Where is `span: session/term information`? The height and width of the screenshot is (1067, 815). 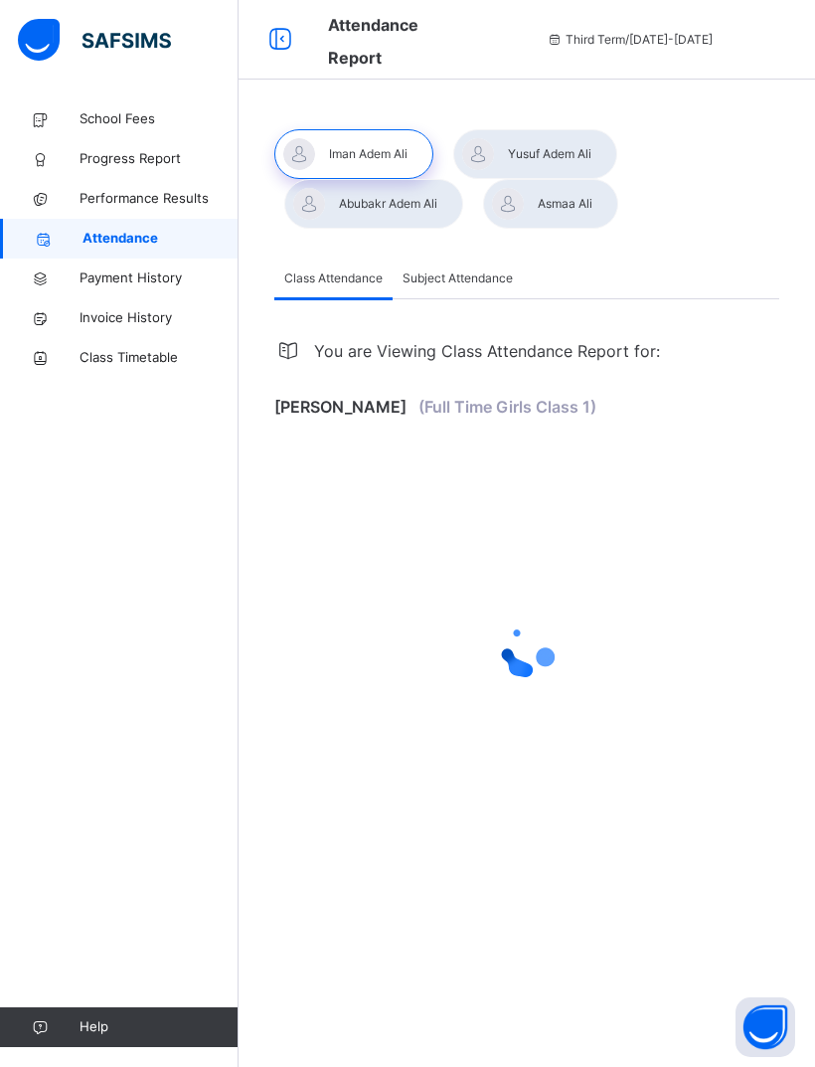
span: session/term information is located at coordinates (629, 40).